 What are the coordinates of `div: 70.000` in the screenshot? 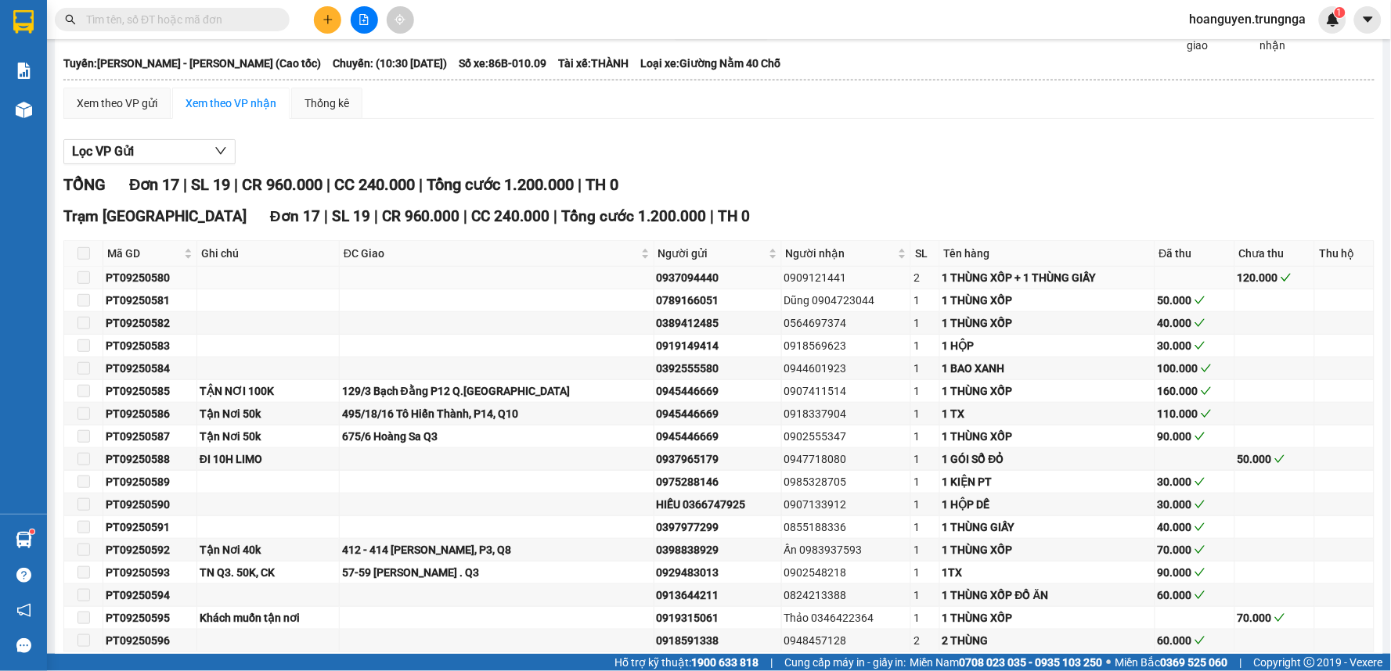 It's located at (1194, 550).